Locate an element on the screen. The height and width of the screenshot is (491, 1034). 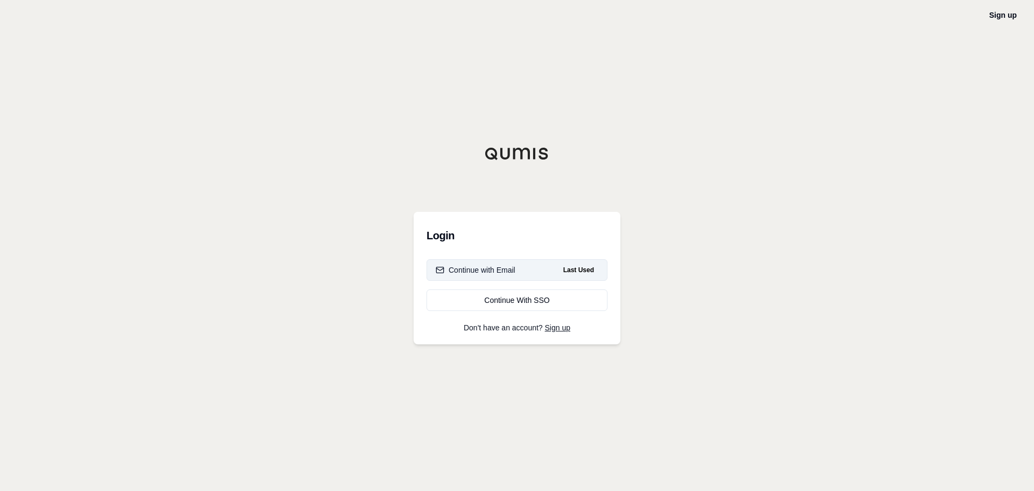
img: Qumis is located at coordinates (517, 154).